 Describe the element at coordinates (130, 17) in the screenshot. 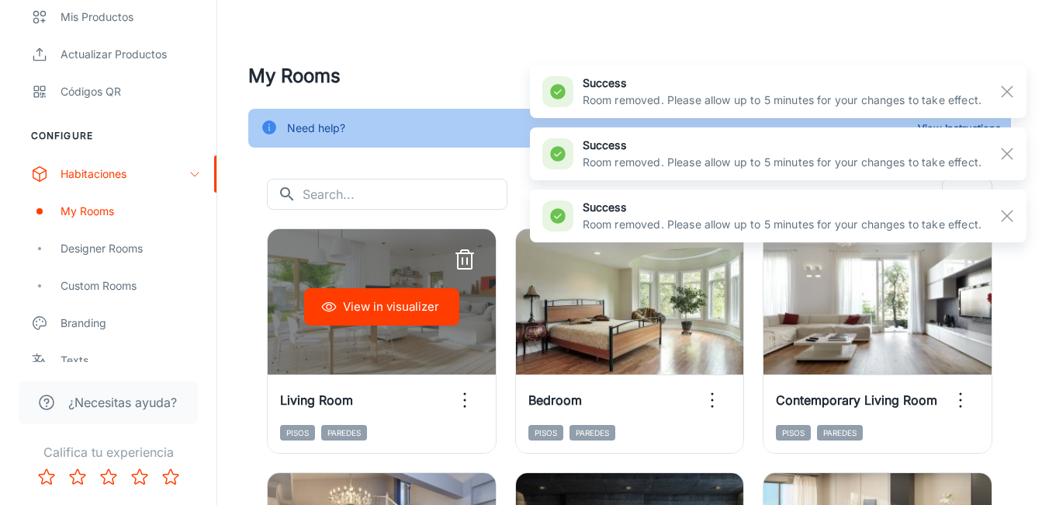

I see `div: Mis productos` at that location.